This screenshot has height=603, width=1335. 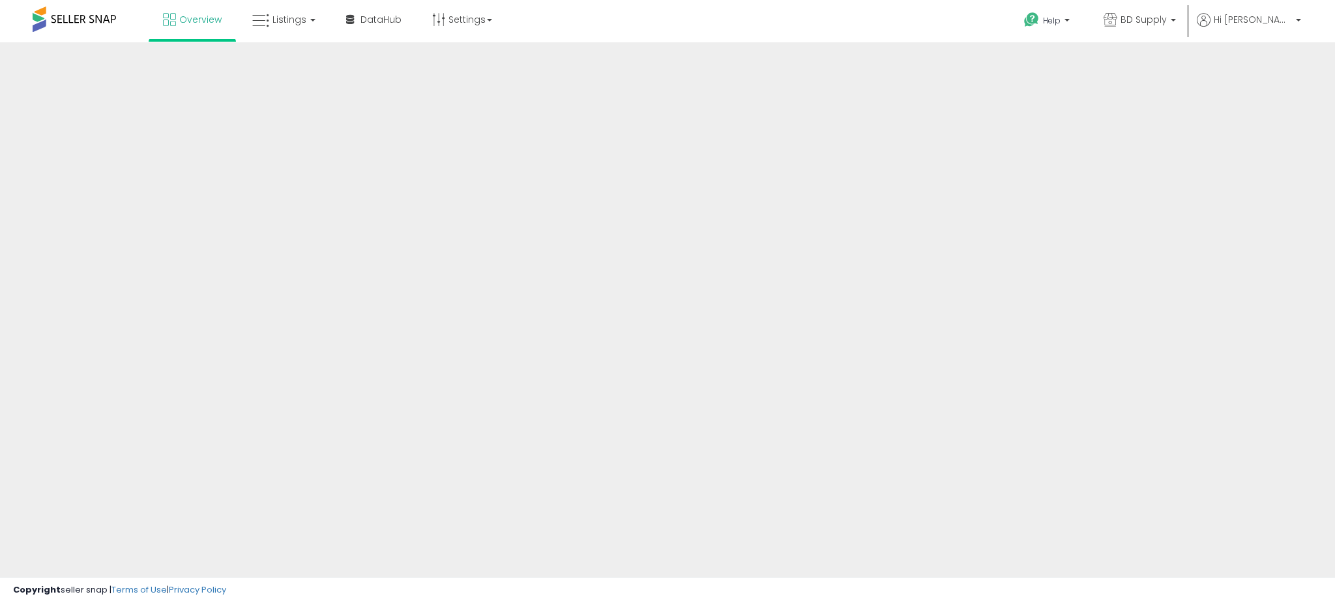 I want to click on span: Overview, so click(x=200, y=20).